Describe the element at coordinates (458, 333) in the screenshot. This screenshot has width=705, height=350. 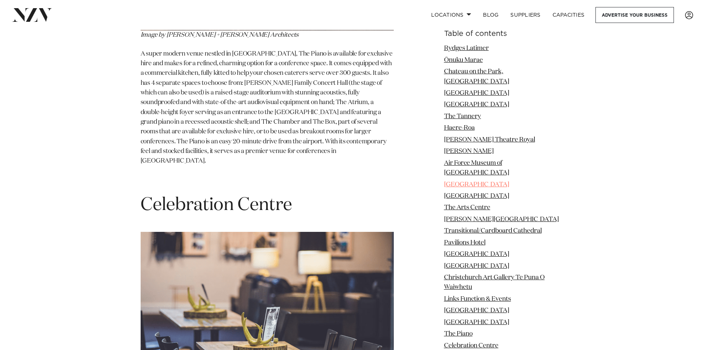
I see `a: The Piano` at that location.